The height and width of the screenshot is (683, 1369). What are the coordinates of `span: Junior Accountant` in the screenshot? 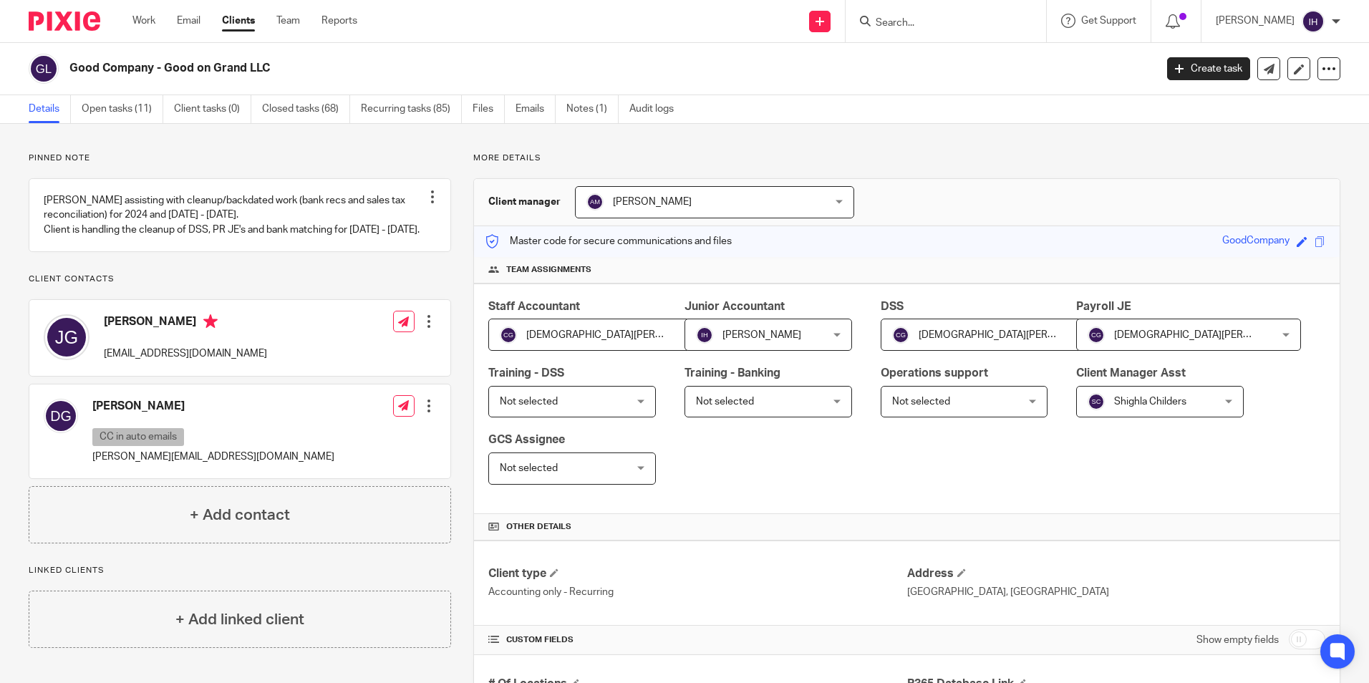 It's located at (734, 306).